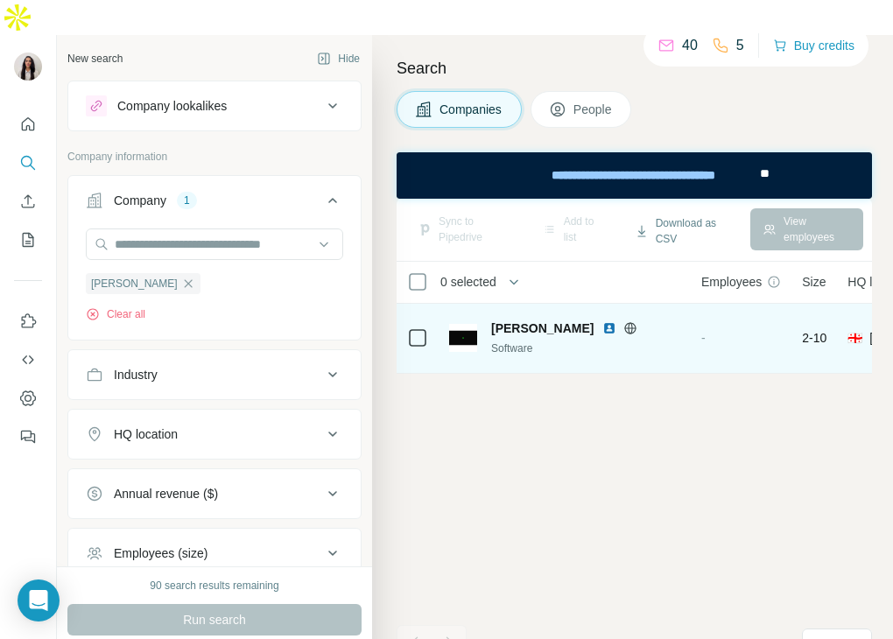  Describe the element at coordinates (338, 59) in the screenshot. I see `button: Hide` at that location.